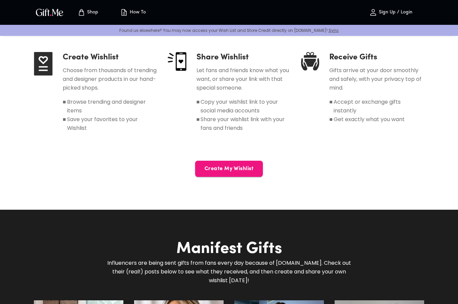 The height and width of the screenshot is (304, 458). I want to click on button: Store page, so click(88, 12).